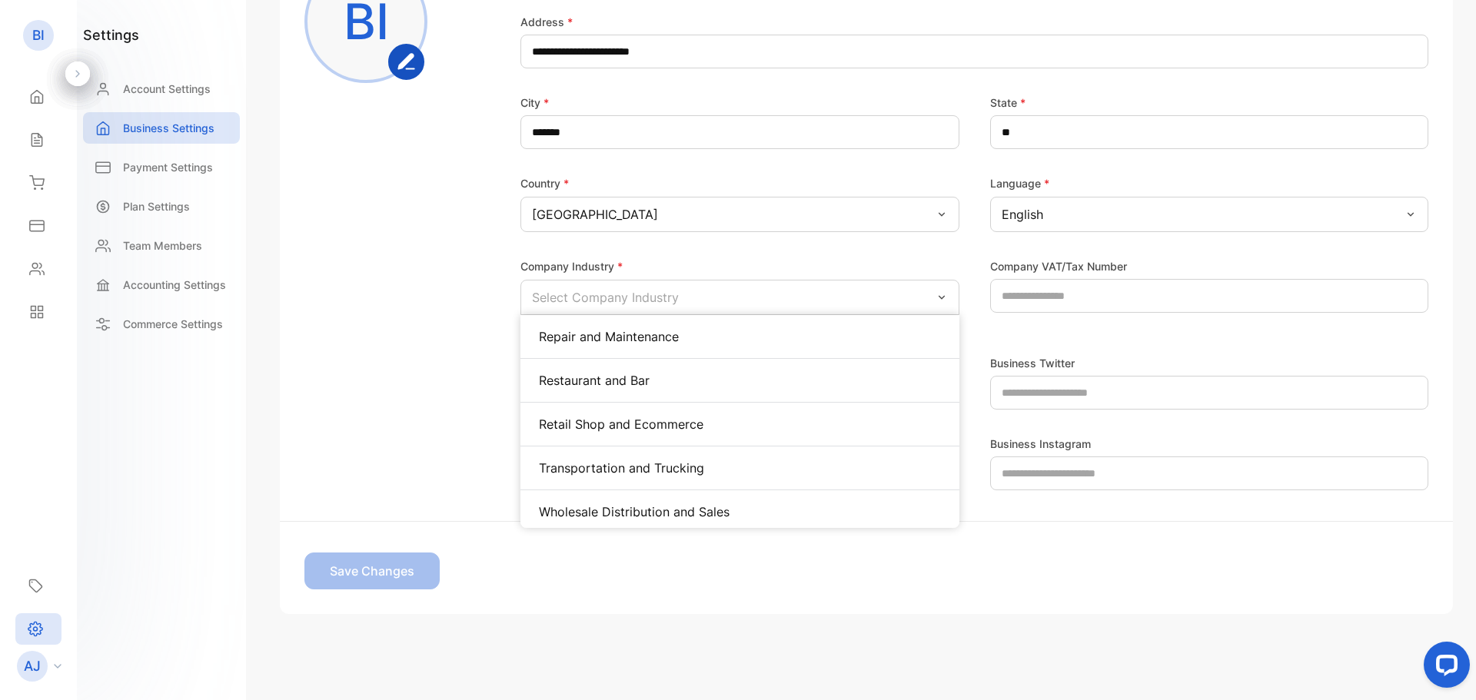 Image resolution: width=1476 pixels, height=700 pixels. I want to click on label: Company Industry, so click(571, 266).